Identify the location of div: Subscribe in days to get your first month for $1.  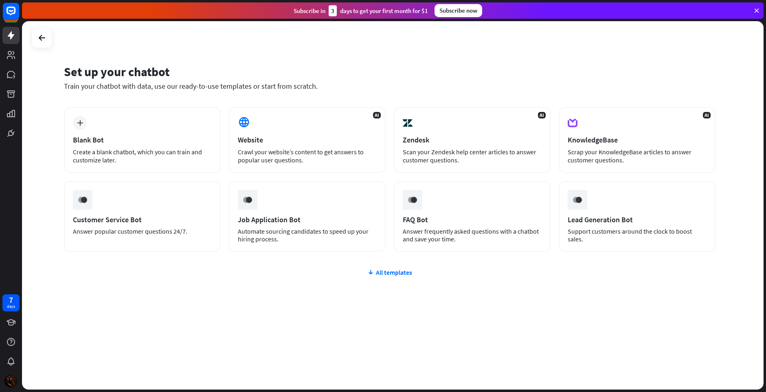
(361, 11).